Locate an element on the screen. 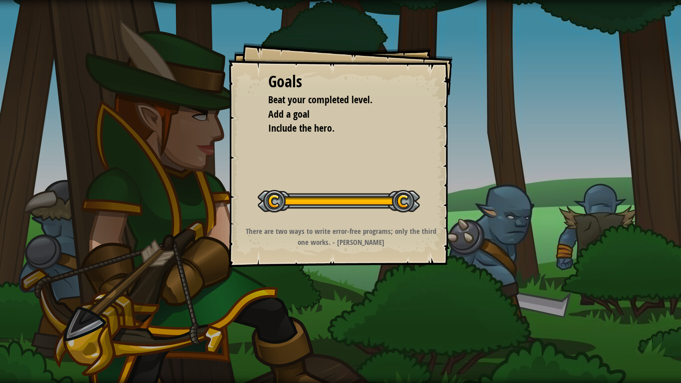 The width and height of the screenshot is (681, 383). span: Add a goal is located at coordinates (288, 114).